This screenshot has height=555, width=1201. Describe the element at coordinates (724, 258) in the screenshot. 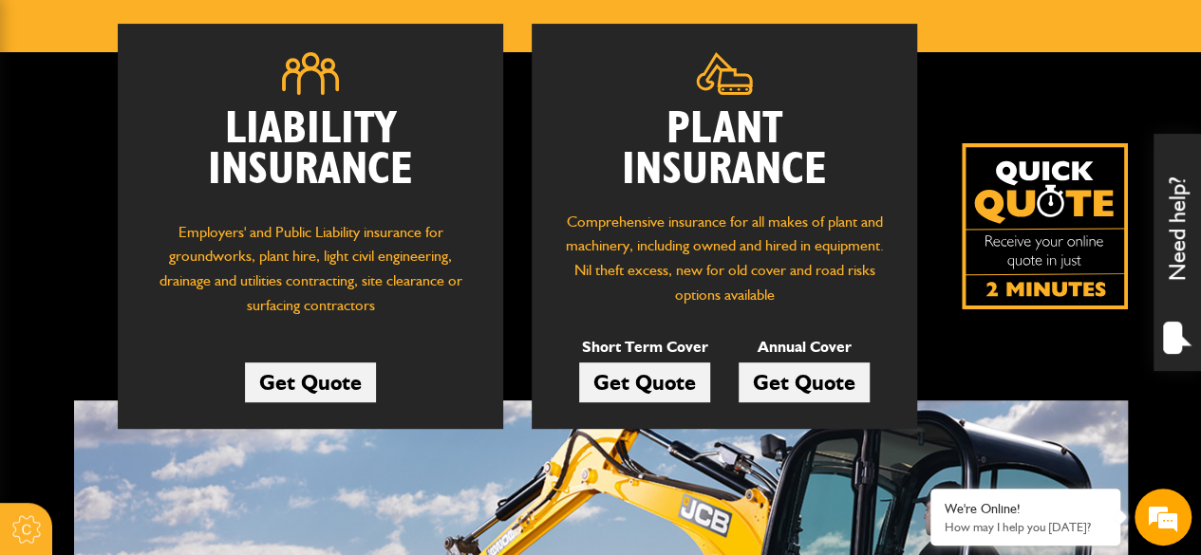

I see `p: Comprehensive insurance for all makes of plant and machinery, including owned and hired in equipm...` at that location.